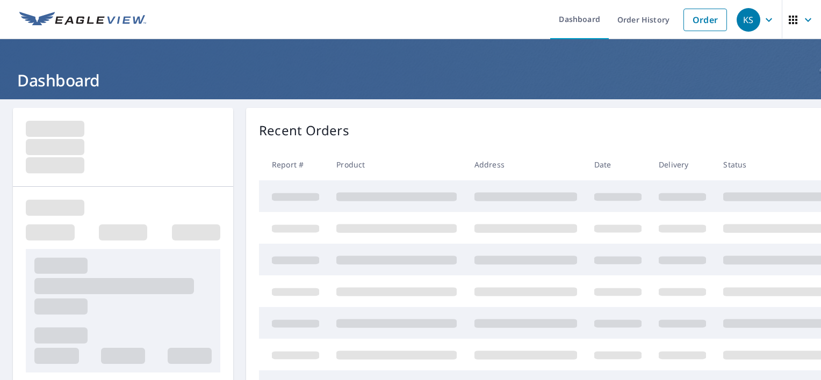 Image resolution: width=821 pixels, height=380 pixels. Describe the element at coordinates (682, 164) in the screenshot. I see `th: Delivery` at that location.